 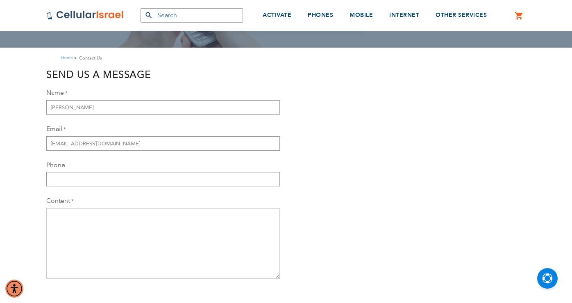 What do you see at coordinates (361, 15) in the screenshot?
I see `span: MOBILE` at bounding box center [361, 15].